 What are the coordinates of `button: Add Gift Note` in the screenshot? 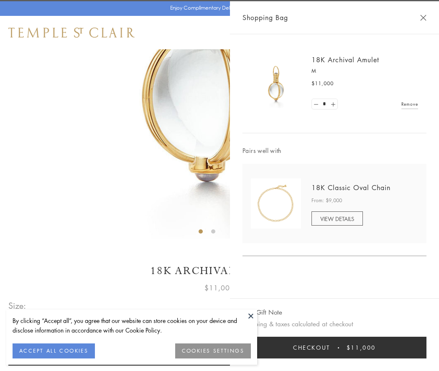 It's located at (262, 312).